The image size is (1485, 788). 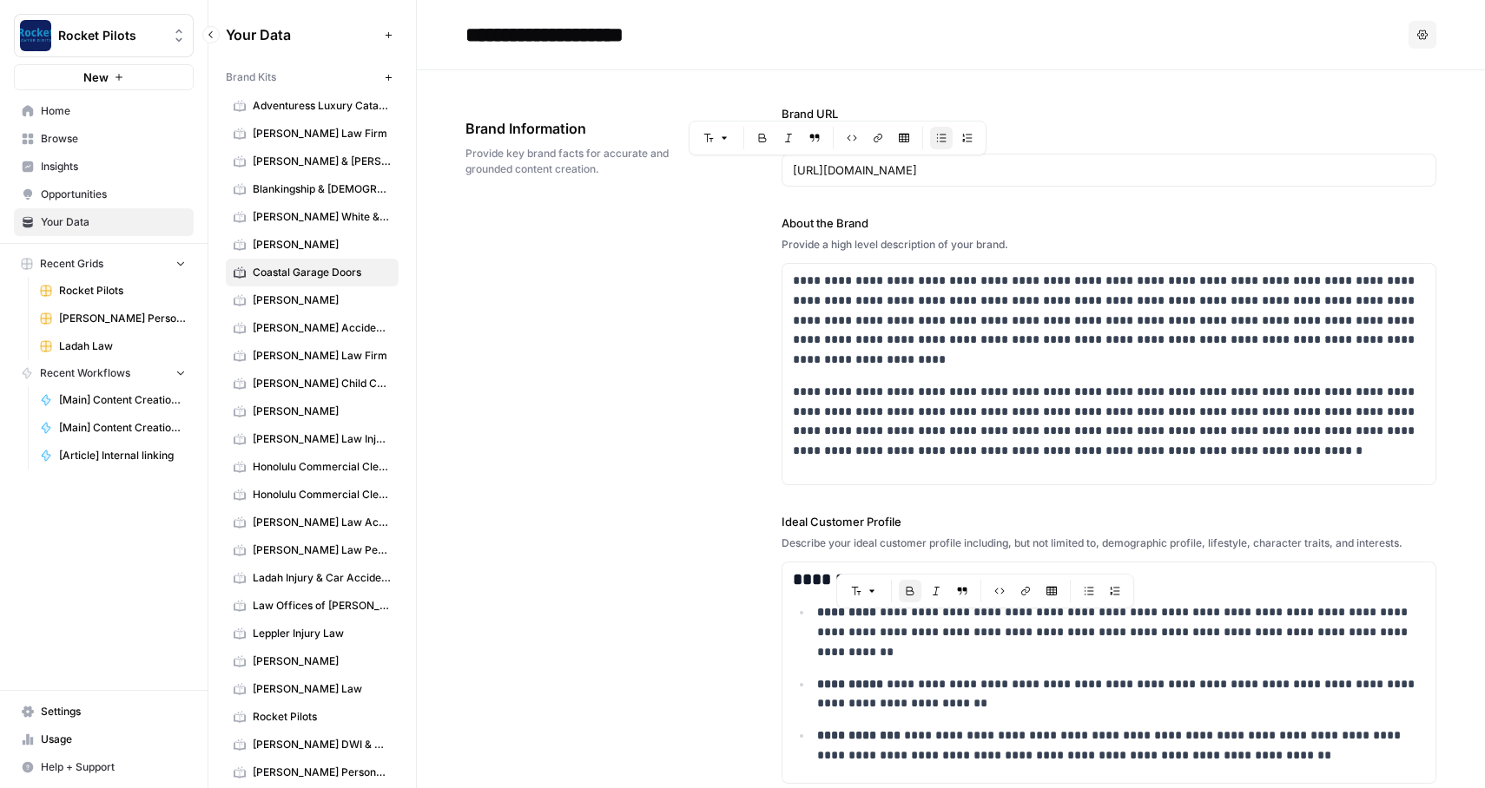 I want to click on span: Leppler Injury Law, so click(x=321, y=634).